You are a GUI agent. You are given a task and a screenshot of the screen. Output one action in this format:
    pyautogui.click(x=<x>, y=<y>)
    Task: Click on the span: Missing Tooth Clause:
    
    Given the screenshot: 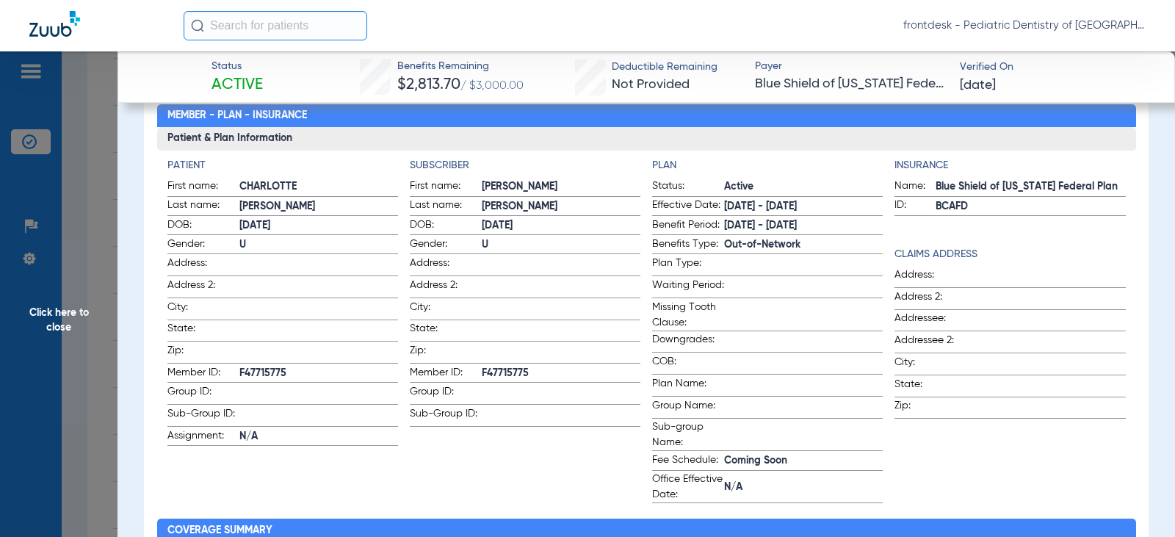 What is the action you would take?
    pyautogui.click(x=688, y=315)
    